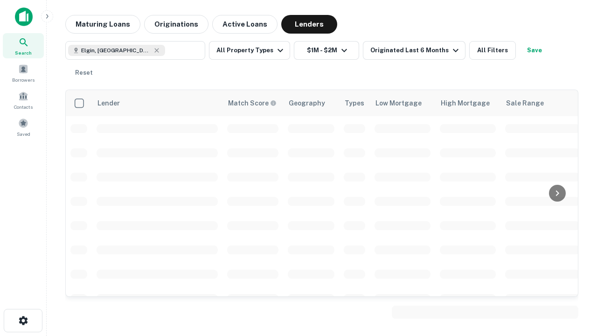  Describe the element at coordinates (23, 80) in the screenshot. I see `span: Borrowers` at that location.